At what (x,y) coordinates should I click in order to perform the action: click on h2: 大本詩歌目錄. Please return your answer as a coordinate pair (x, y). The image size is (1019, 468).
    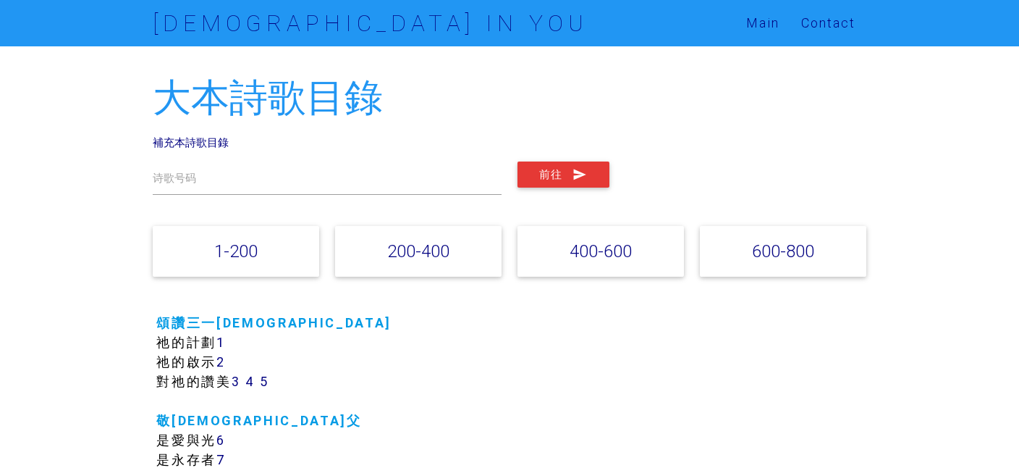
    Looking at the image, I should click on (510, 98).